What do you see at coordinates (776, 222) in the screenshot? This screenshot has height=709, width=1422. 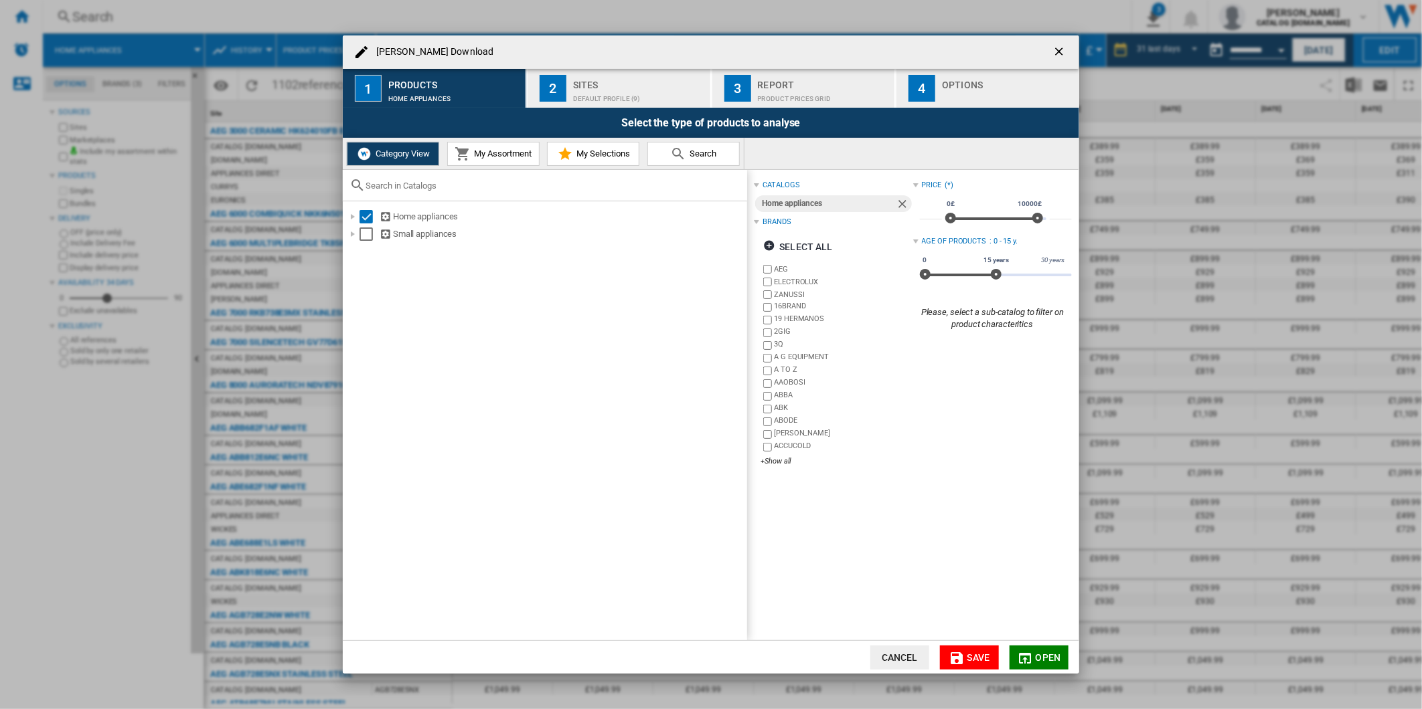 I see `div: Brands` at bounding box center [776, 222].